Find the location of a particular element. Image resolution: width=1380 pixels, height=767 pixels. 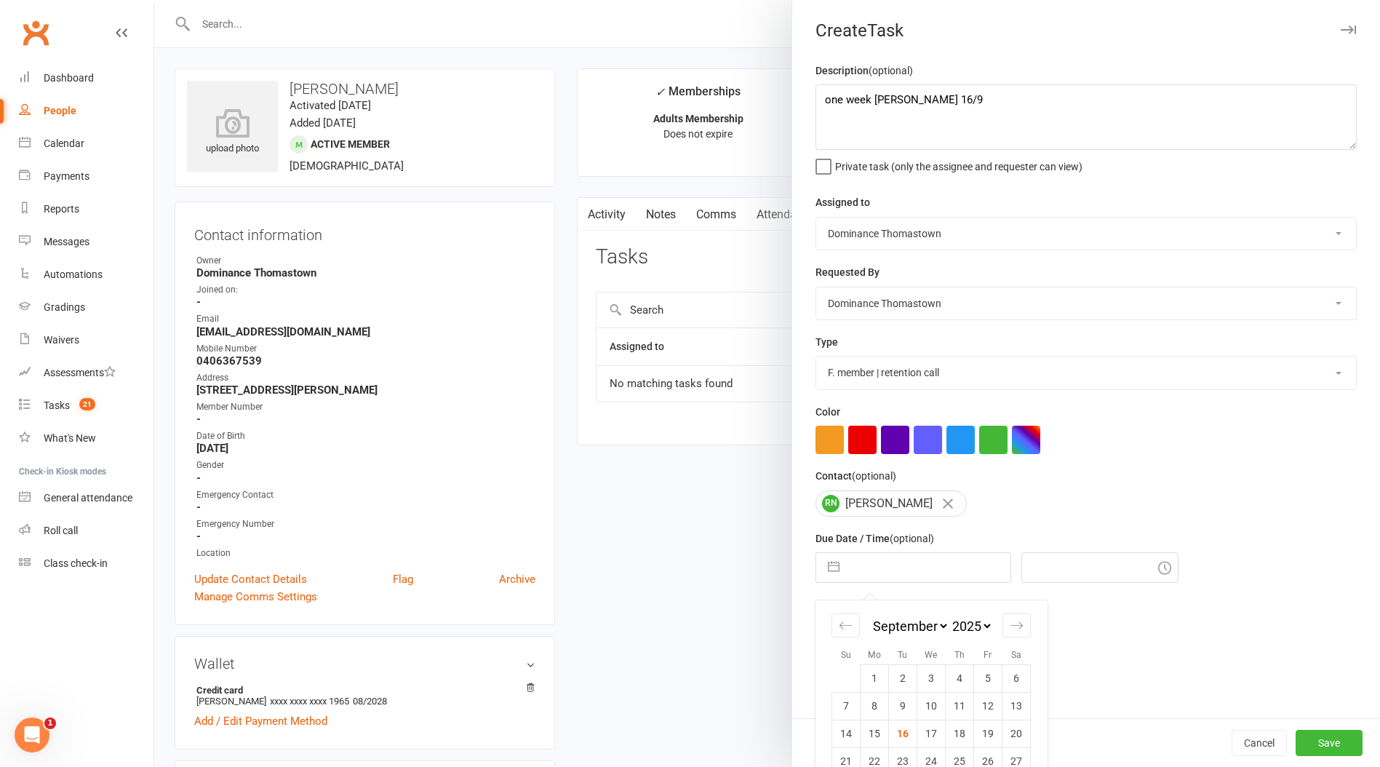

a: Roll call is located at coordinates (86, 530).